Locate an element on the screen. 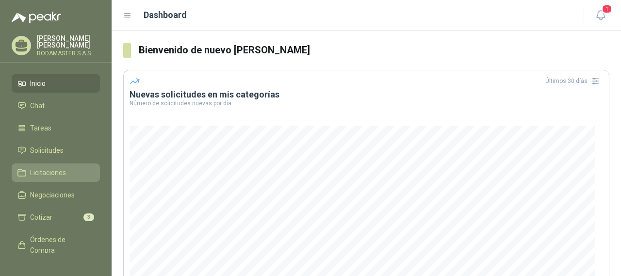 The width and height of the screenshot is (621, 276). span: 3 is located at coordinates (89, 217).